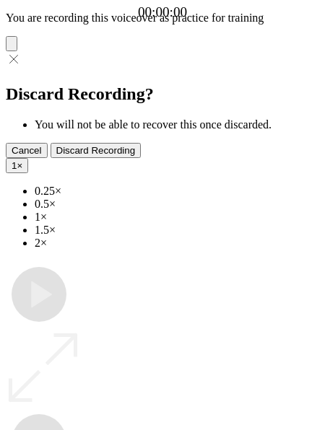 The height and width of the screenshot is (430, 325). What do you see at coordinates (17, 165) in the screenshot?
I see `button: 1×` at bounding box center [17, 165].